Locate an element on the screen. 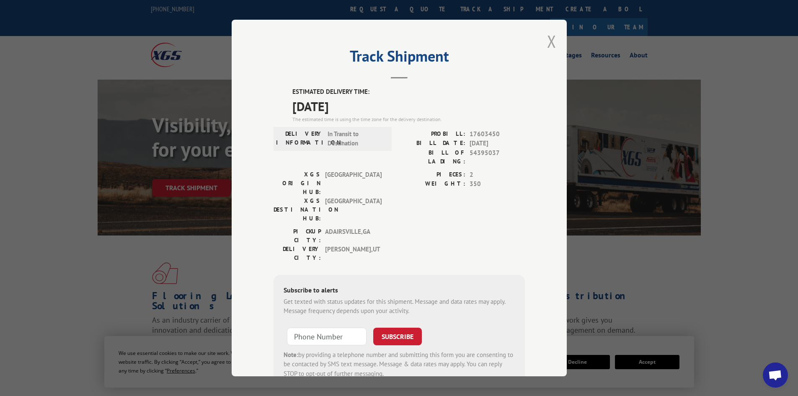 The width and height of the screenshot is (798, 396). span: 17603450 is located at coordinates (497, 134).